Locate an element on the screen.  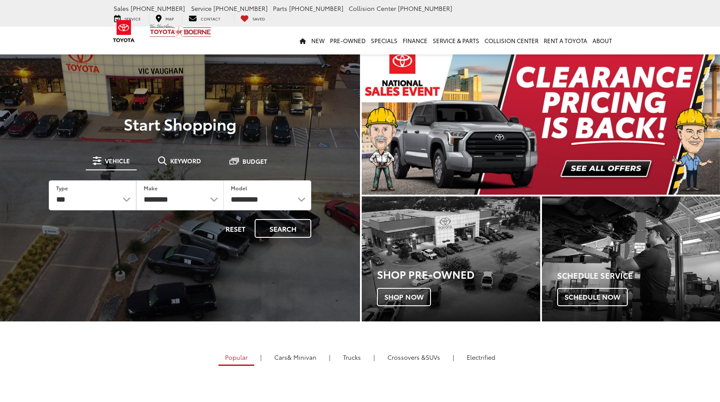
div: Toyota is located at coordinates (451, 259).